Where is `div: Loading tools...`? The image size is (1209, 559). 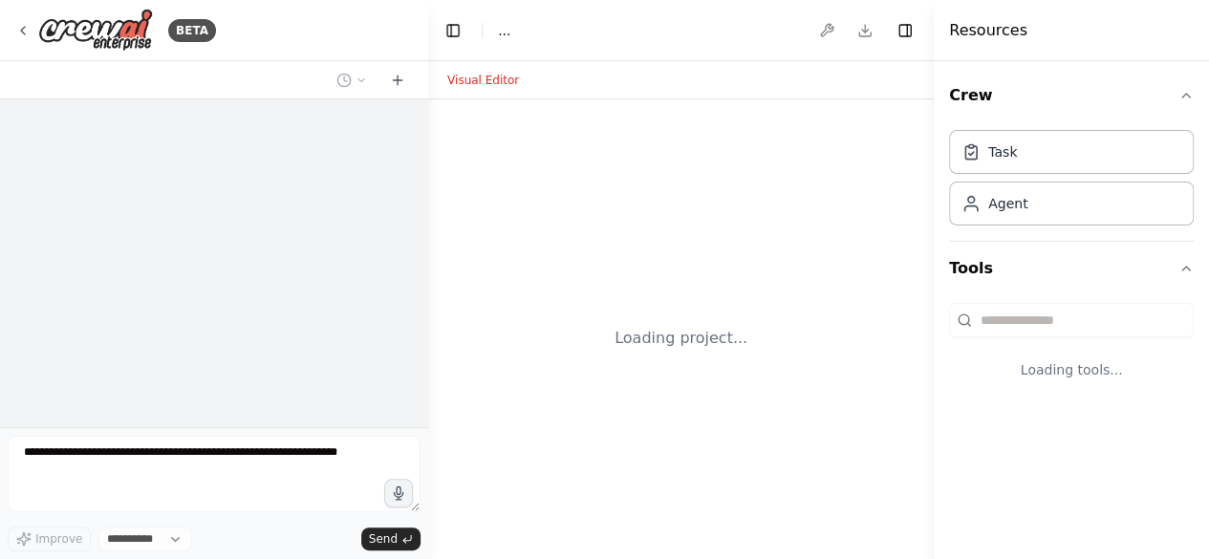 div: Loading tools... is located at coordinates (1072, 370).